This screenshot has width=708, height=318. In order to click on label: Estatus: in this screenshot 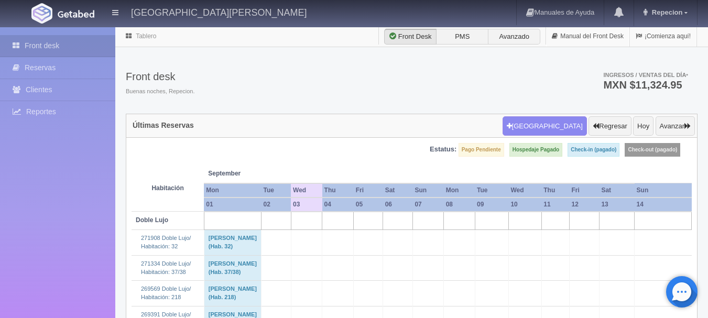, I will do `click(443, 149)`.